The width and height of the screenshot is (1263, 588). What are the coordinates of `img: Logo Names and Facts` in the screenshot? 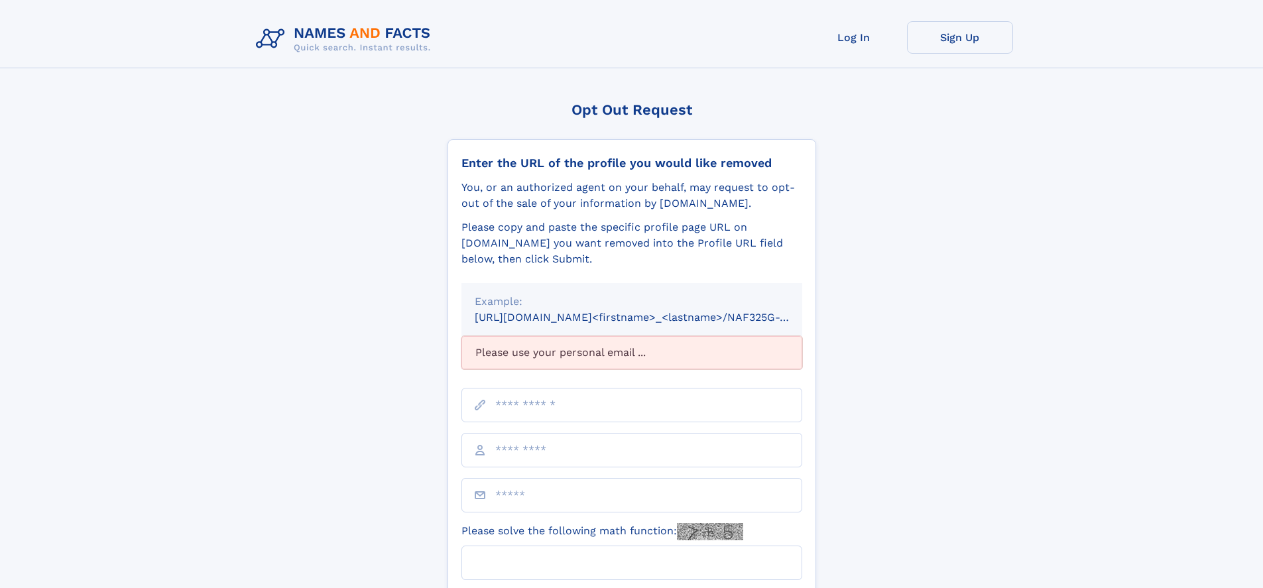 It's located at (346, 39).